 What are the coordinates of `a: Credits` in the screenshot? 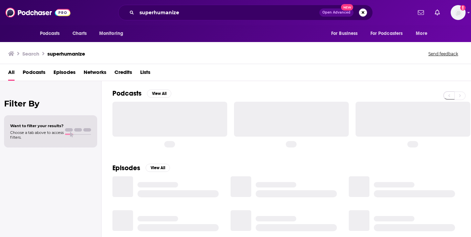 It's located at (123, 74).